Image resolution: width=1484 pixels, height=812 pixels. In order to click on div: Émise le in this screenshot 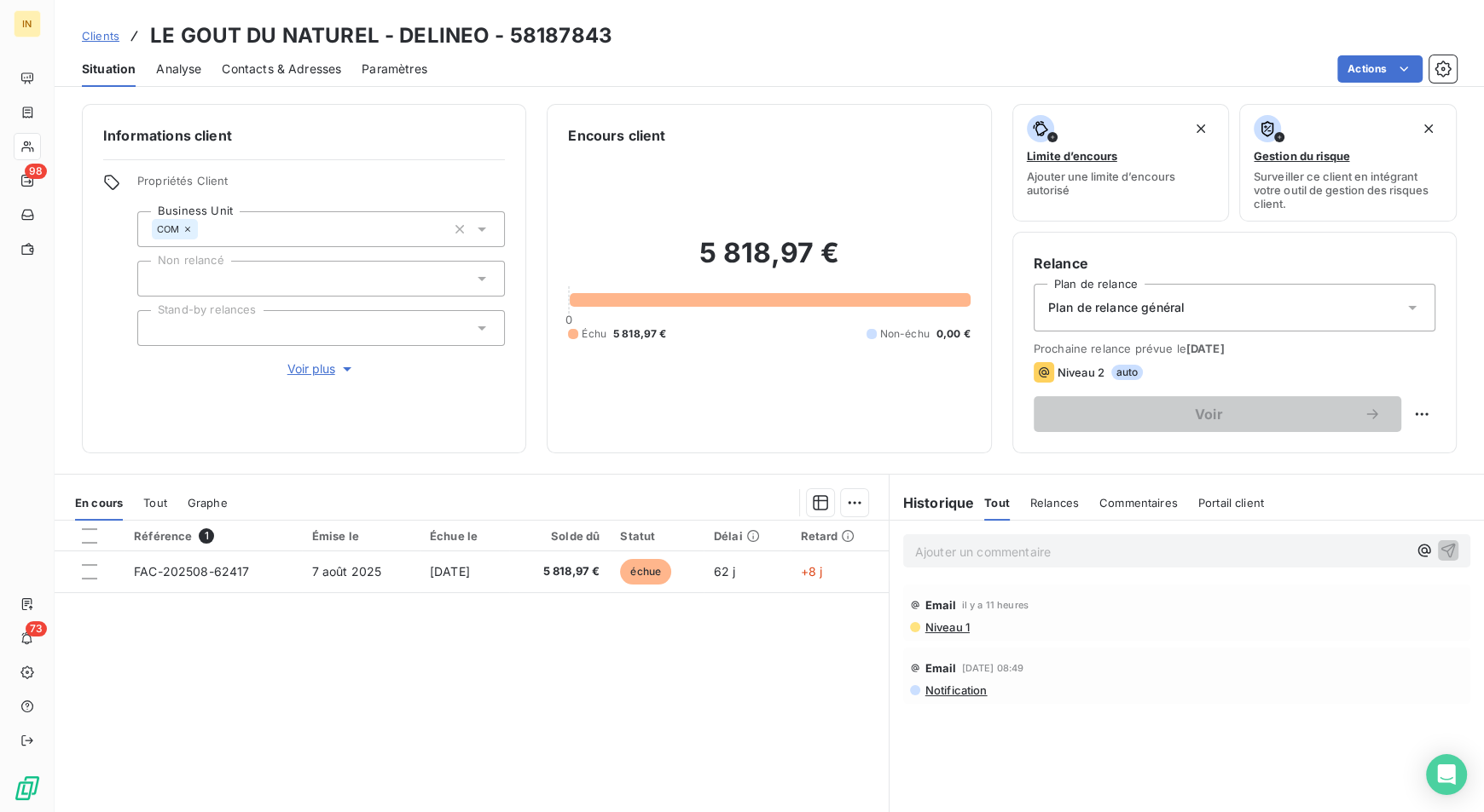, I will do `click(361, 536)`.